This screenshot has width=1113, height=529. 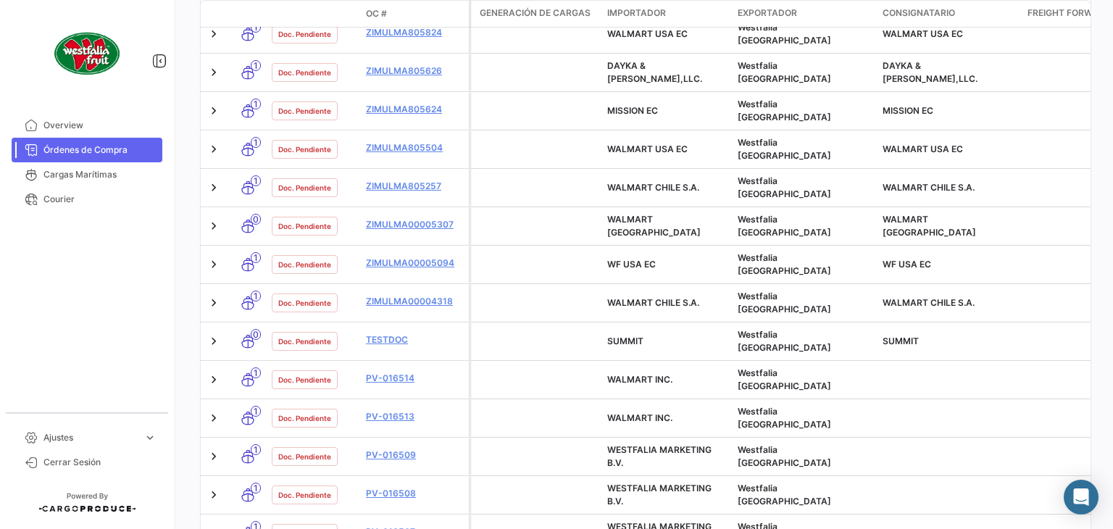 I want to click on span: Courier, so click(x=100, y=199).